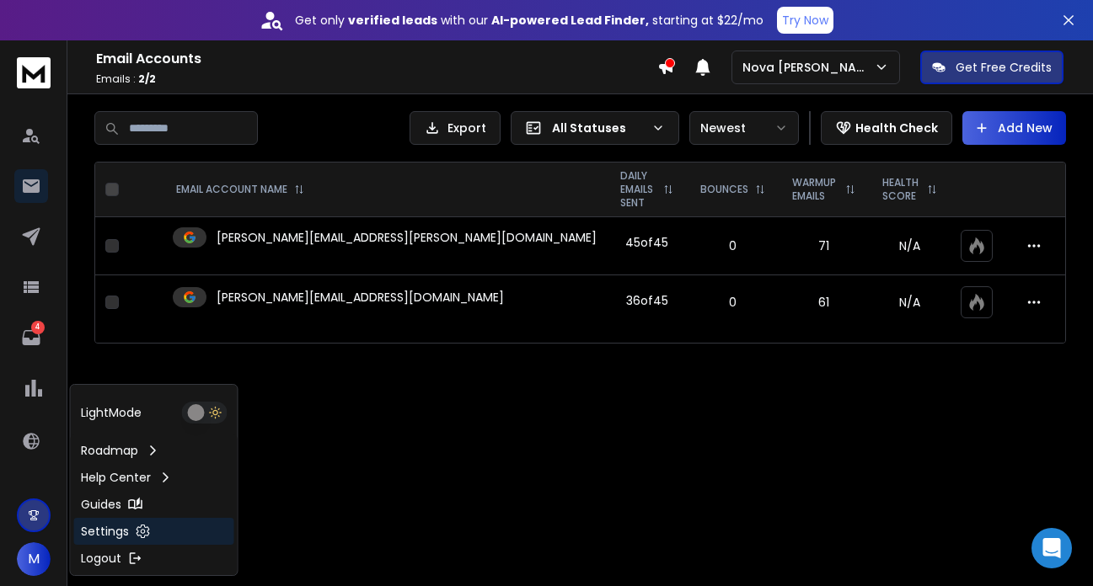 This screenshot has width=1093, height=586. Describe the element at coordinates (896, 128) in the screenshot. I see `p: Health Check` at that location.